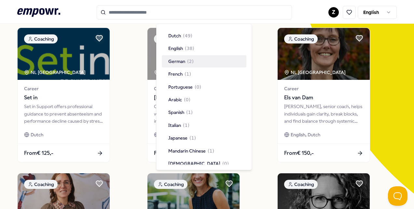  What do you see at coordinates (174, 125) in the screenshot?
I see `span: Italian` at bounding box center [174, 125].